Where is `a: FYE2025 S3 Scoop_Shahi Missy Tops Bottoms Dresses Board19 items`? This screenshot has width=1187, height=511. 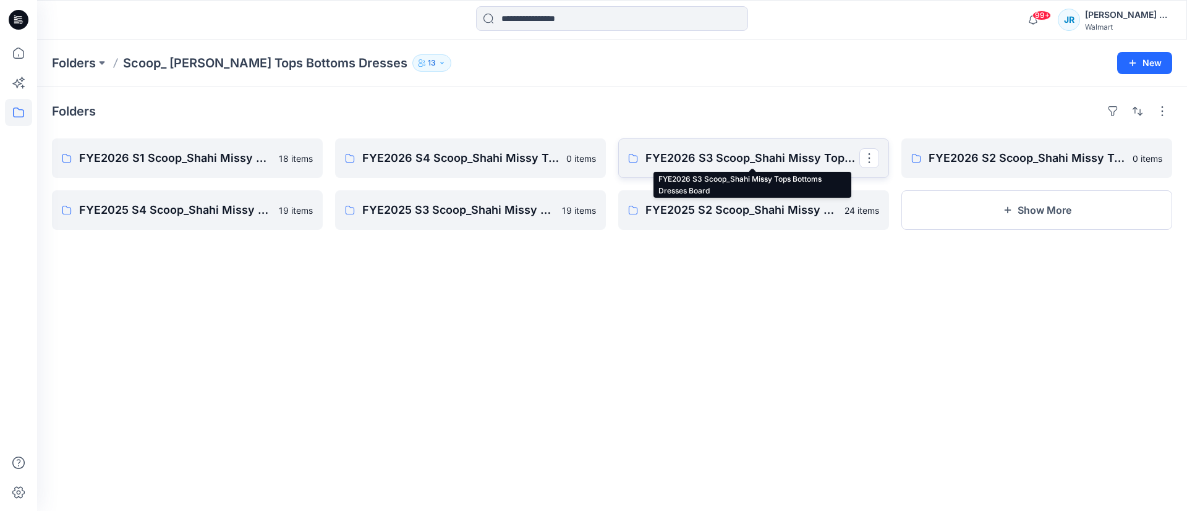
a: FYE2025 S3 Scoop_Shahi Missy Tops Bottoms Dresses Board19 items is located at coordinates (470, 210).